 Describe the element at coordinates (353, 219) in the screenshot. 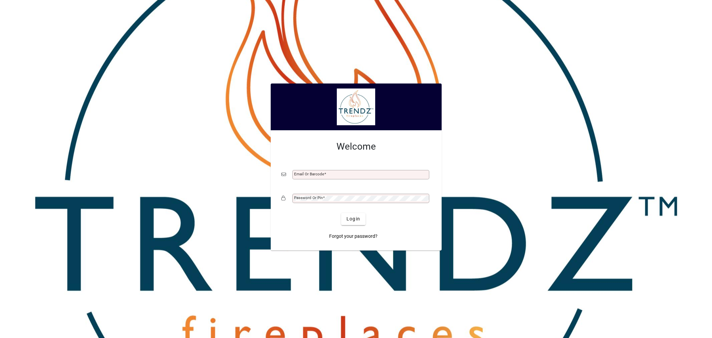

I see `button: Login` at that location.